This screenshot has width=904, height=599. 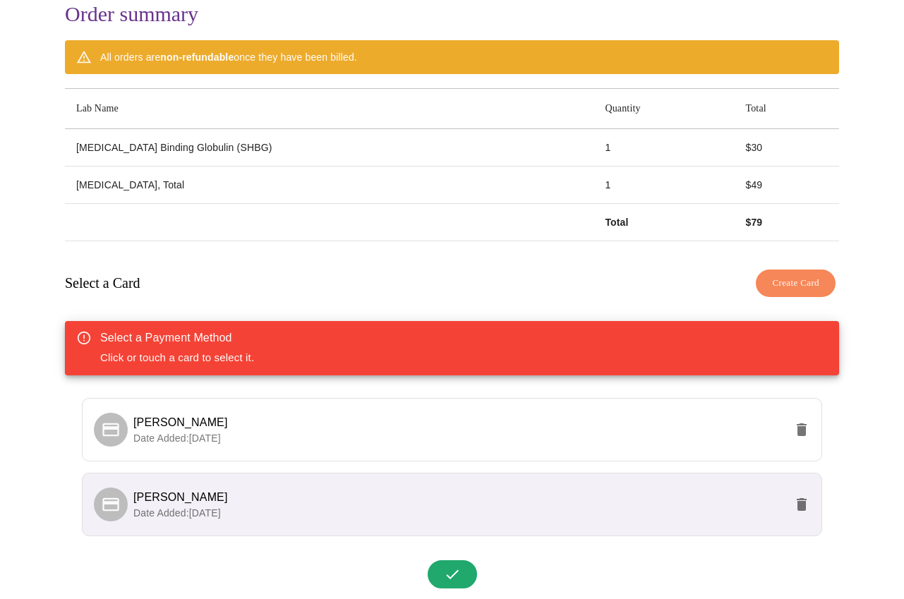 I want to click on button: Create Card, so click(x=795, y=283).